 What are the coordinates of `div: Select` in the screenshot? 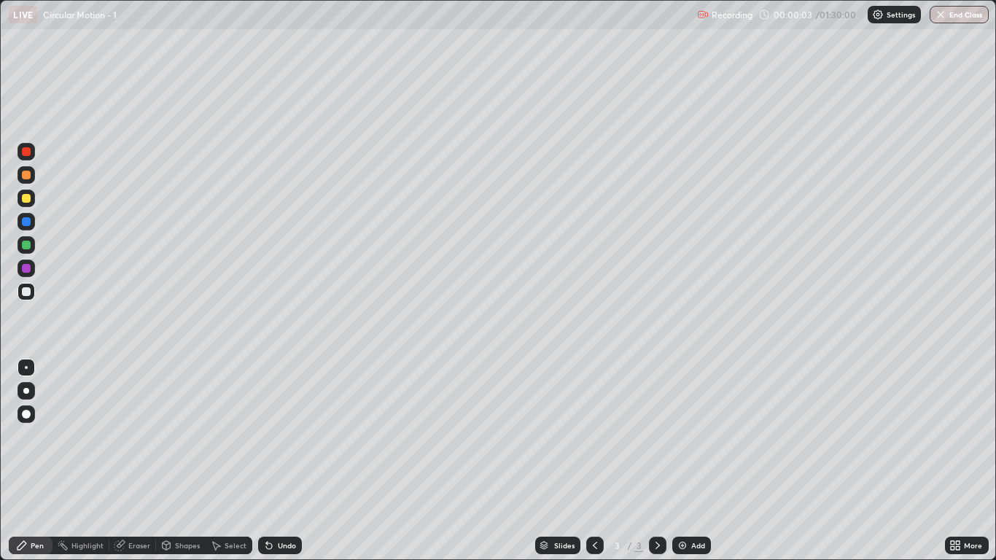 It's located at (235, 545).